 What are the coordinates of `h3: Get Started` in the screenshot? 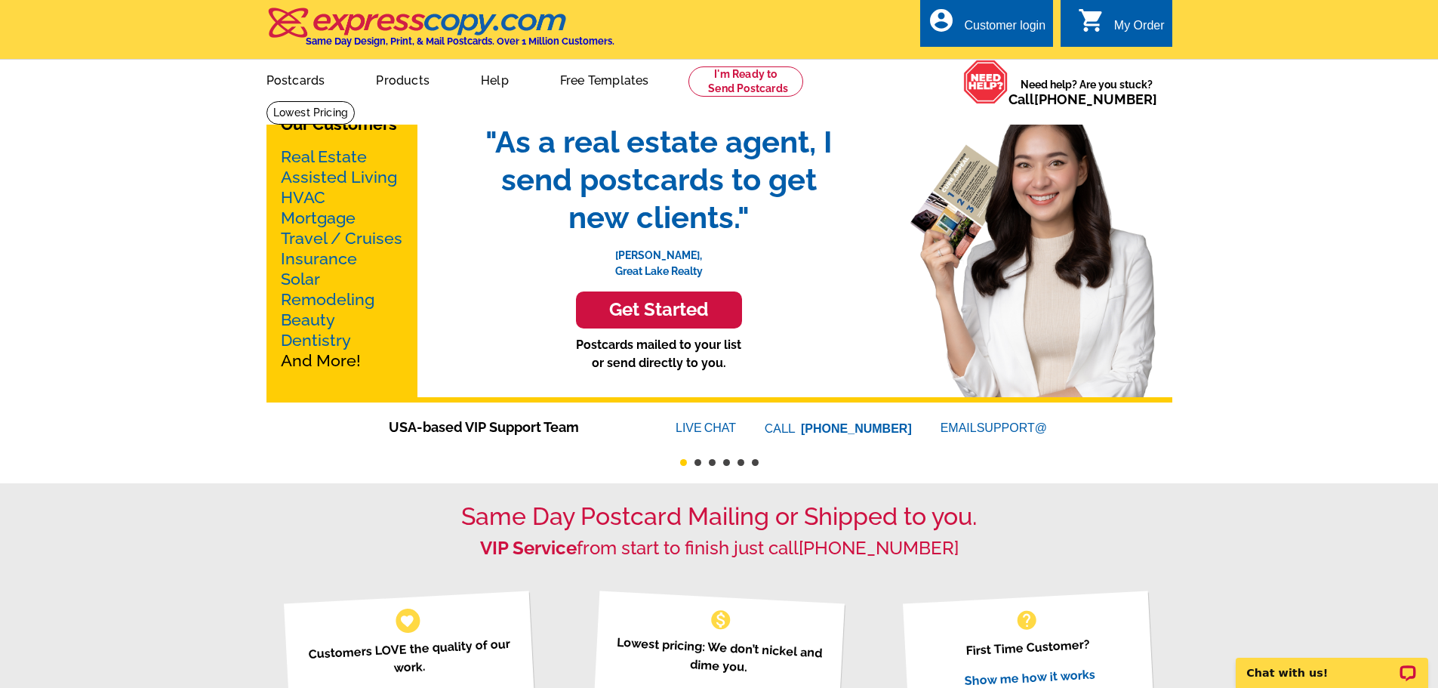 It's located at (659, 310).